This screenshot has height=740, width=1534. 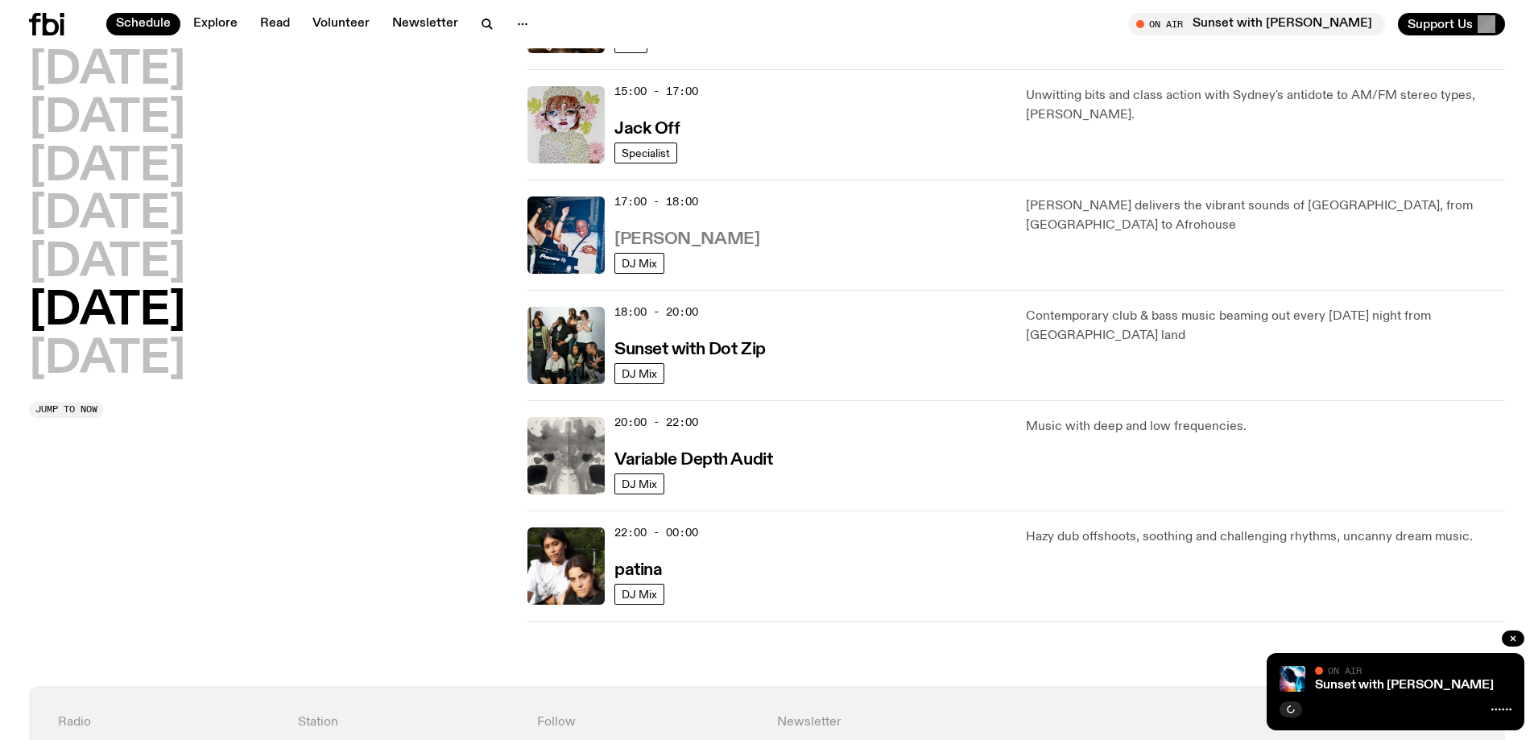 I want to click on span: Support Us, so click(x=1440, y=24).